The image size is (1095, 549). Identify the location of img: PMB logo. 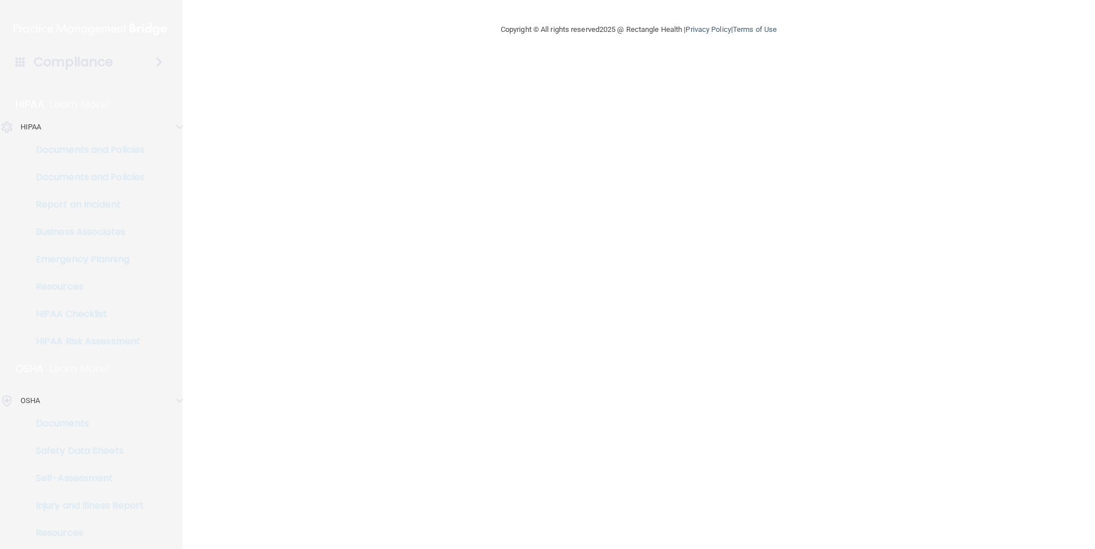
(91, 29).